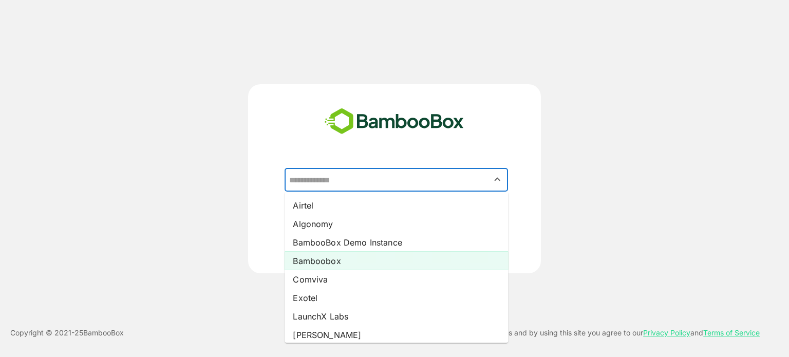  What do you see at coordinates (394, 122) in the screenshot?
I see `img: bamboobox` at bounding box center [394, 122].